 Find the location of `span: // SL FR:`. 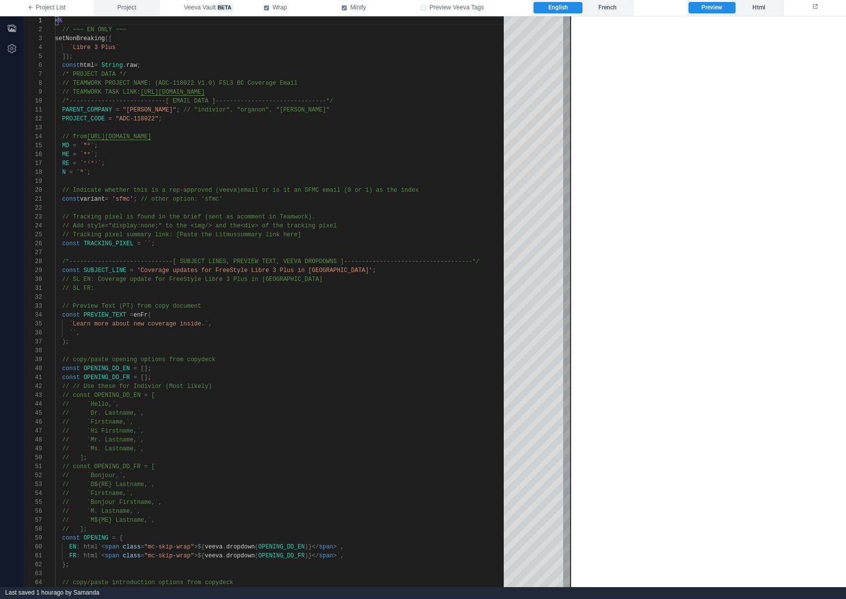

span: // SL FR: is located at coordinates (78, 288).